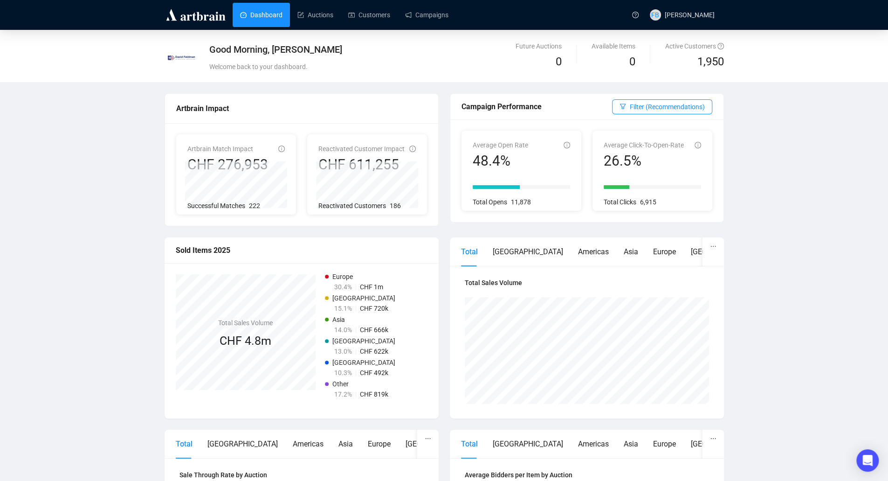 This screenshot has width=888, height=481. I want to click on span: 17.2%, so click(343, 394).